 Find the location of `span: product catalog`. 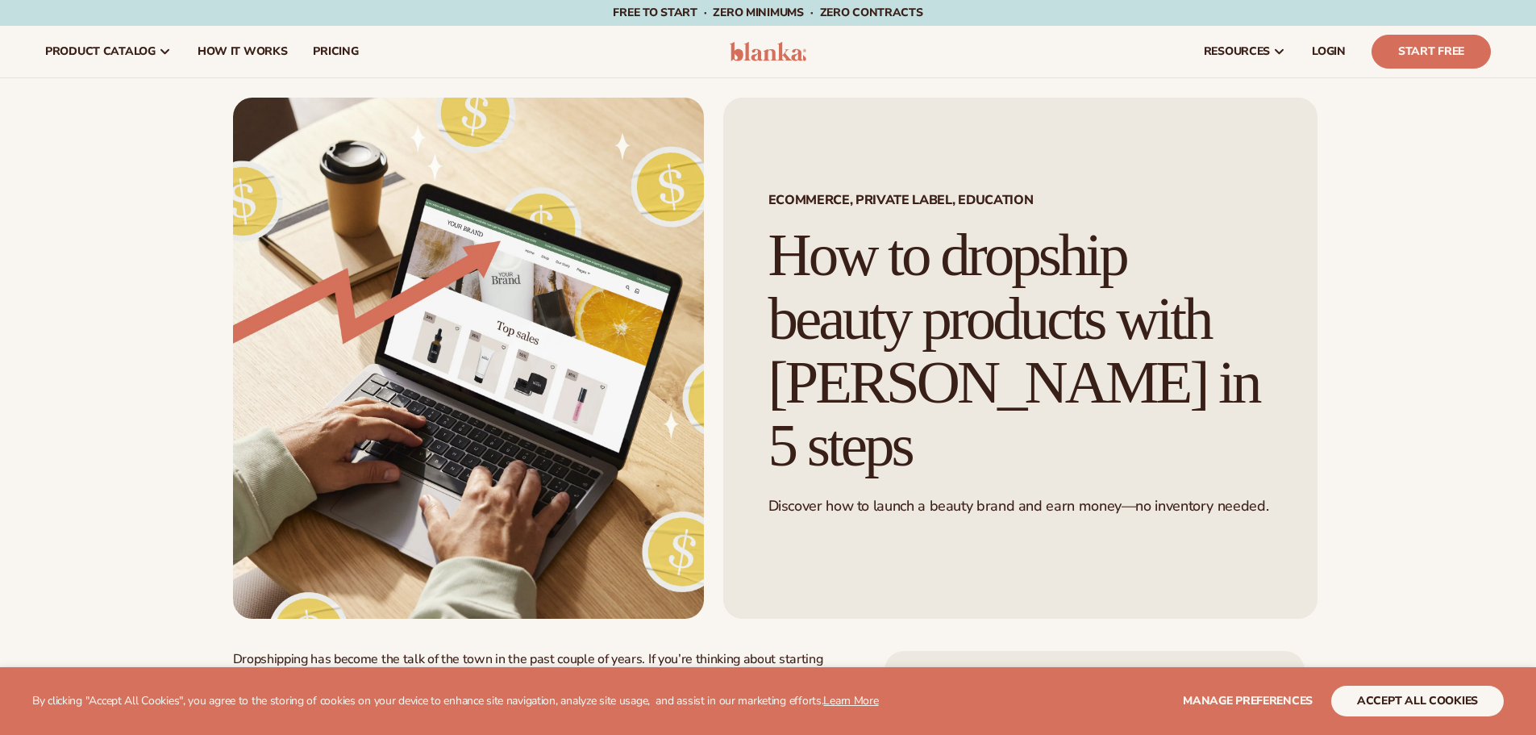

span: product catalog is located at coordinates (100, 52).